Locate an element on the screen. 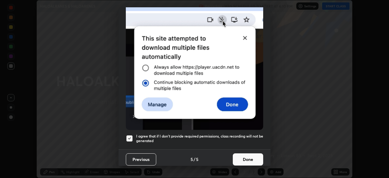  button: Previous is located at coordinates (141, 159).